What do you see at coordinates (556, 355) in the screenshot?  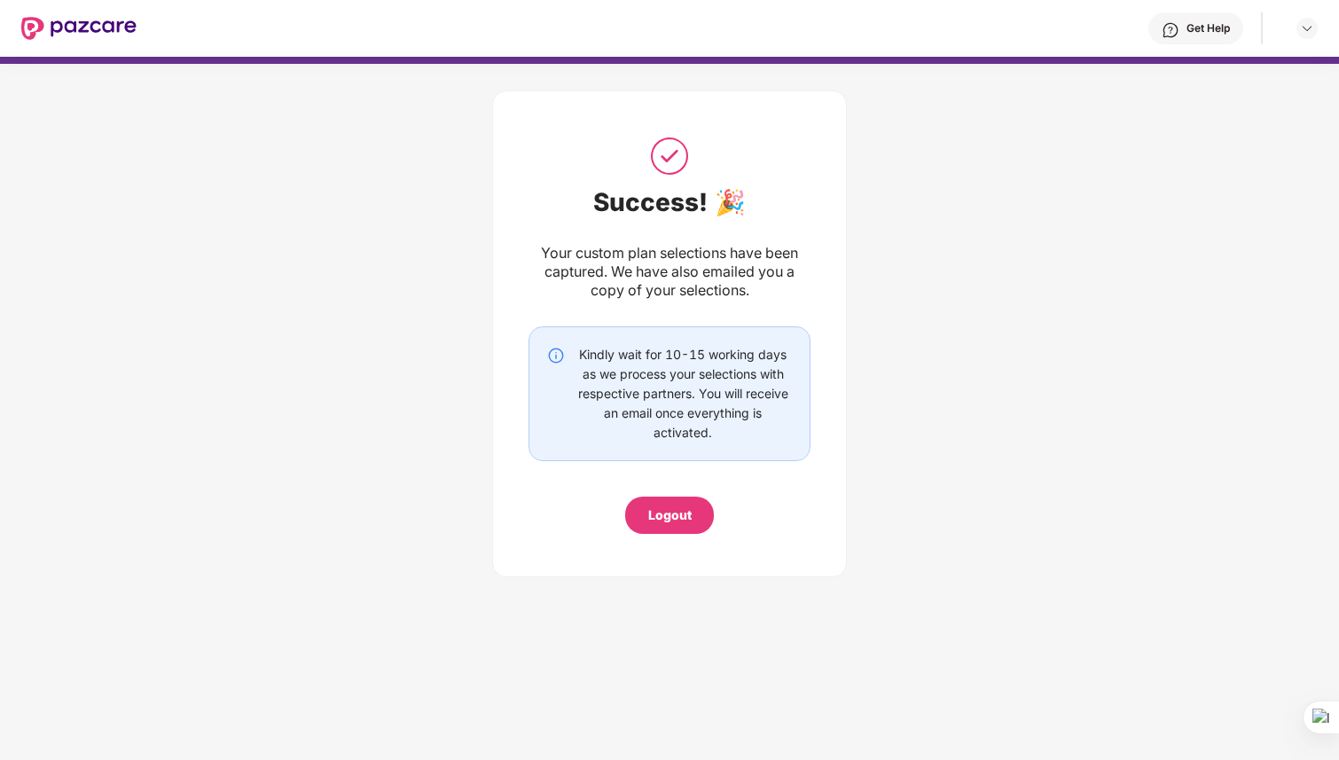 I see `img: svg+xml;base64,PHN2ZyBpZD0iSW5mby0yMHgyMCIgeG1sbnM9Imh0dHA6Ly93d3cudzMub3JnLzIwMDAvc3ZnIiB3aWR0aD...` at bounding box center [556, 355].